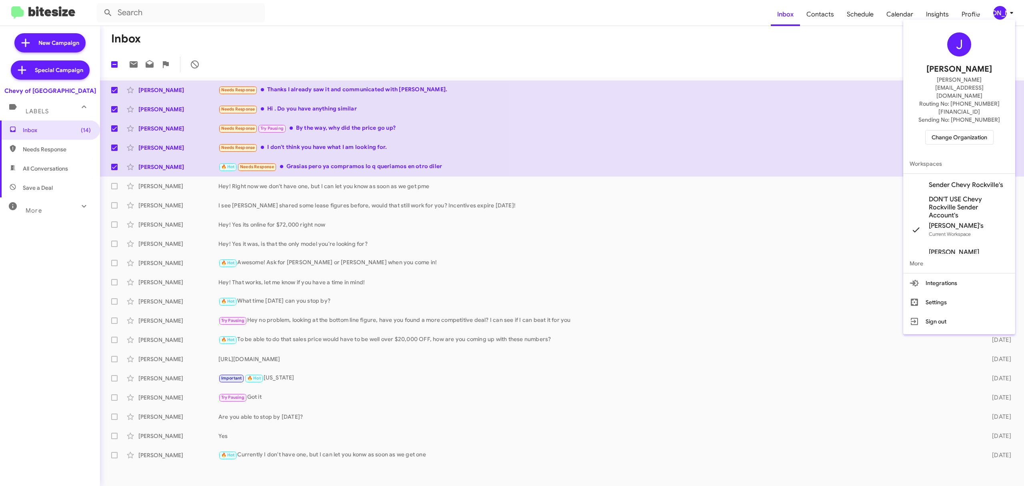 Image resolution: width=1024 pixels, height=486 pixels. What do you see at coordinates (960, 302) in the screenshot?
I see `button: Settings` at bounding box center [960, 302].